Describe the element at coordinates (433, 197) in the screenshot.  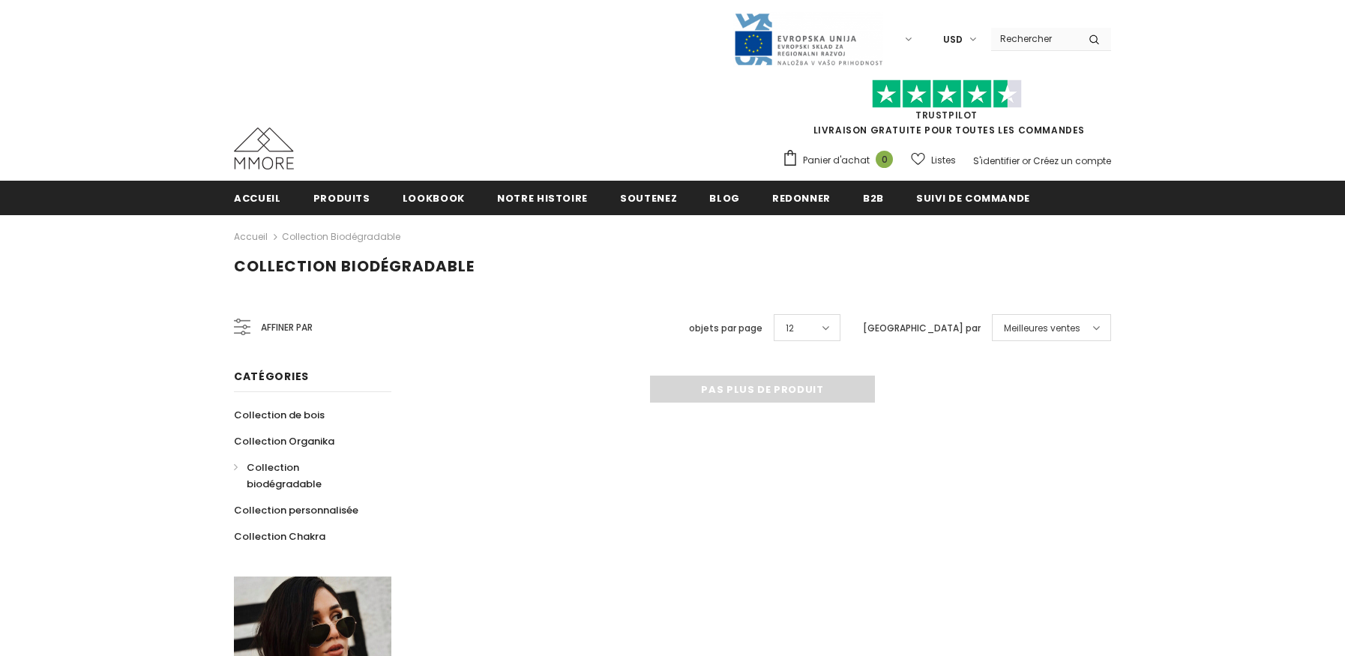
I see `a: Lookbook` at that location.